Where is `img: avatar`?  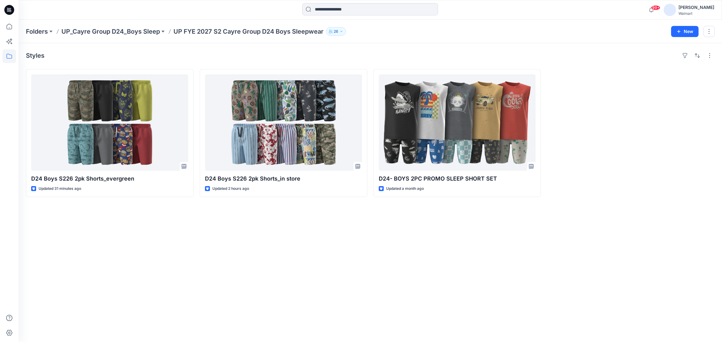
img: avatar is located at coordinates (670, 10).